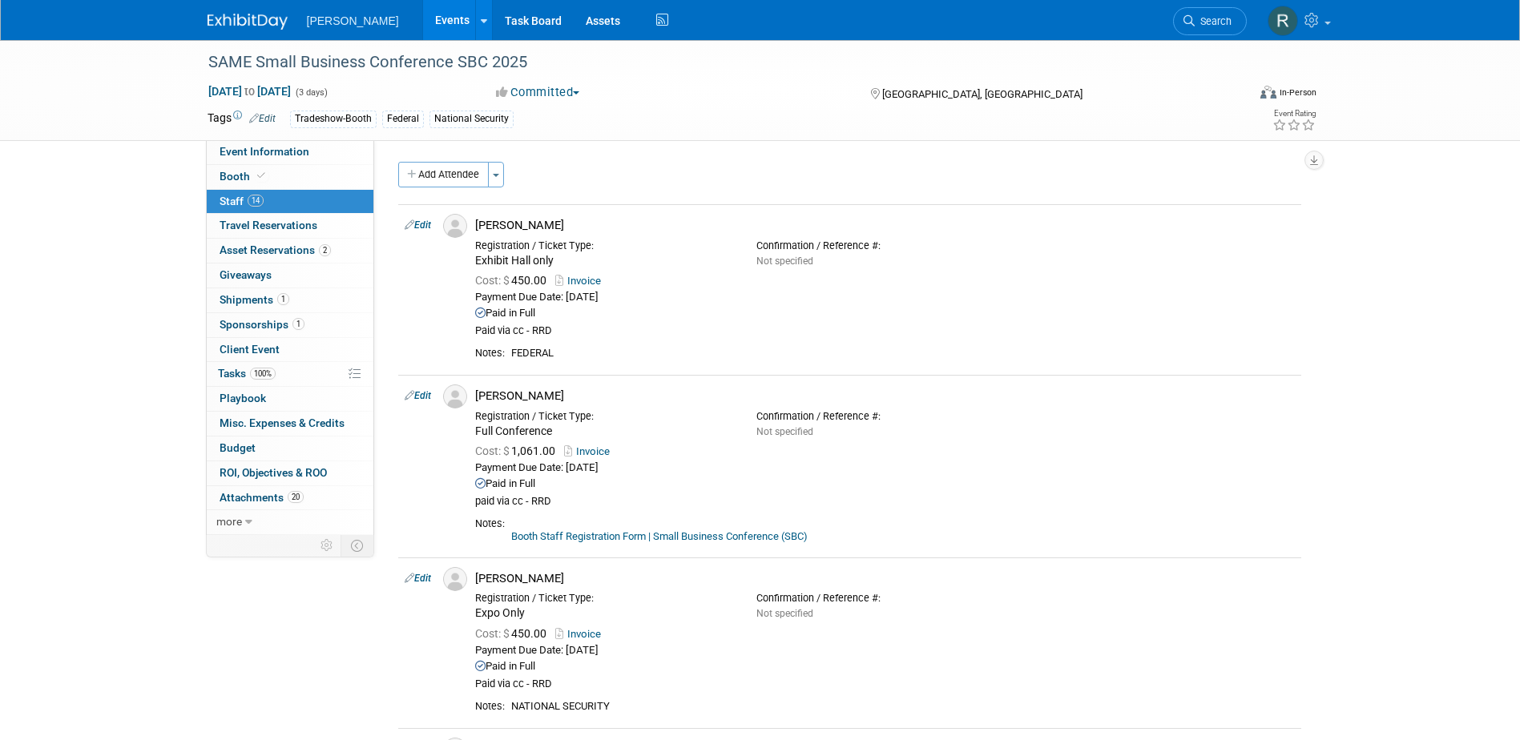 The width and height of the screenshot is (1520, 740). What do you see at coordinates (1283, 21) in the screenshot?
I see `img: Rebecca Deis` at bounding box center [1283, 21].